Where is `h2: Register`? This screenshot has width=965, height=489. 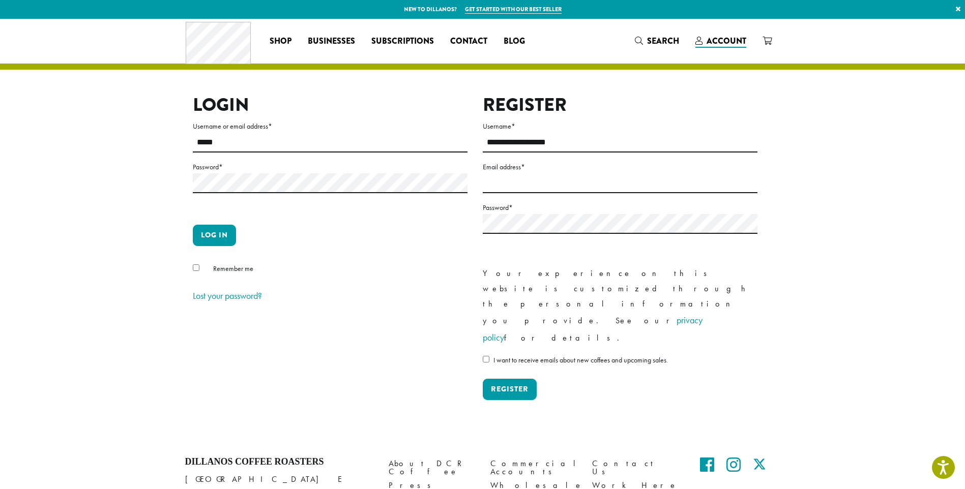 h2: Register is located at coordinates (620, 105).